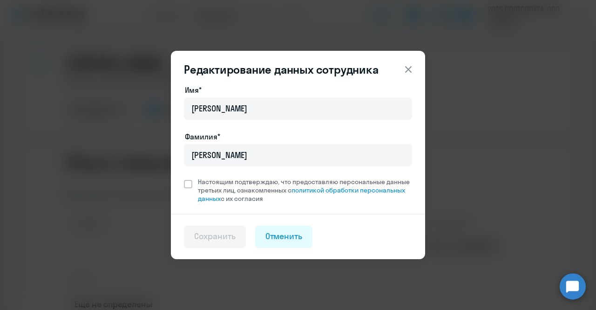  What do you see at coordinates (215, 237) in the screenshot?
I see `button: Сохранить` at bounding box center [215, 237].